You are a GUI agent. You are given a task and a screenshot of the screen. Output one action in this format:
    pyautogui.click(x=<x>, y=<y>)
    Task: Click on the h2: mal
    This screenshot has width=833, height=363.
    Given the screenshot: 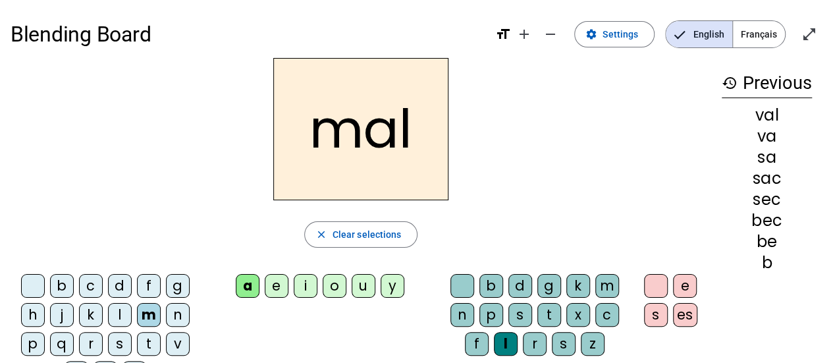 What is the action you would take?
    pyautogui.click(x=361, y=129)
    